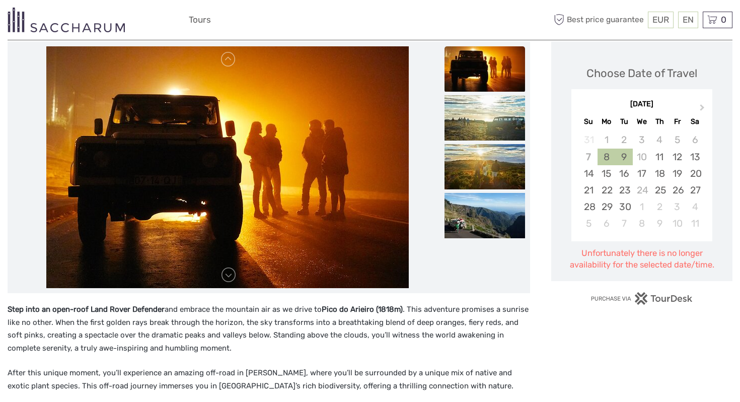  Describe the element at coordinates (66, 20) in the screenshot. I see `img: 3281-7c2c6769-d4eb-44b0-bed6-48b5ed3f104e_logo_small.png` at that location.